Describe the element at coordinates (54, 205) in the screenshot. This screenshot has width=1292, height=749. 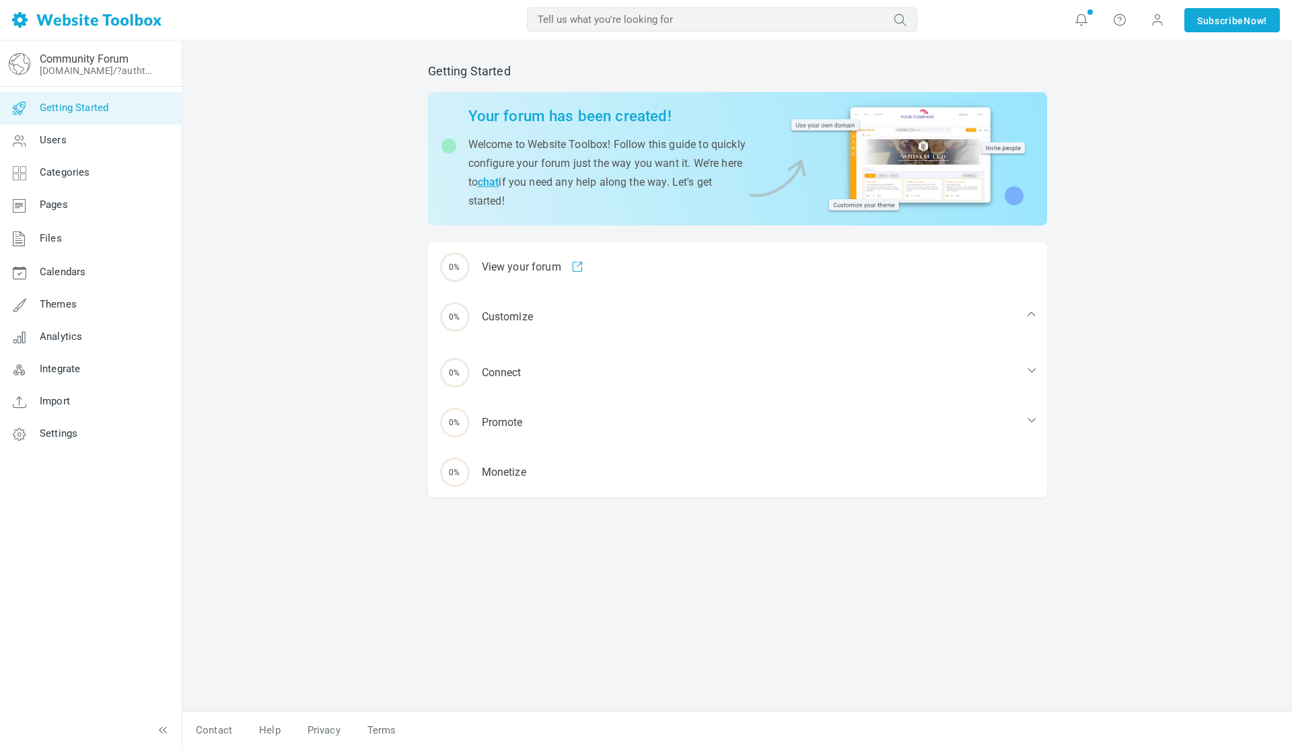
I see `span: Pages` at that location.